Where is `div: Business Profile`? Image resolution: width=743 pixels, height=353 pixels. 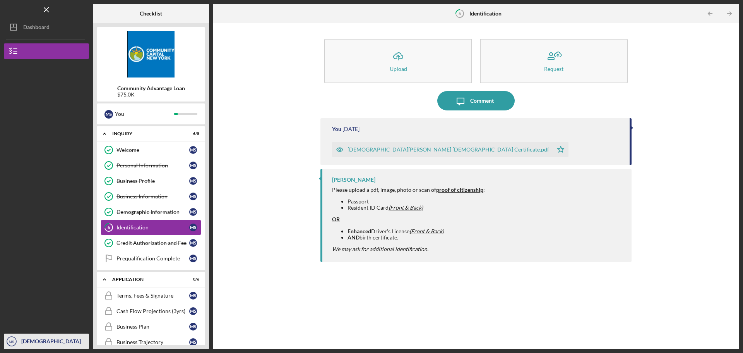 div: Business Profile is located at coordinates (153, 181).